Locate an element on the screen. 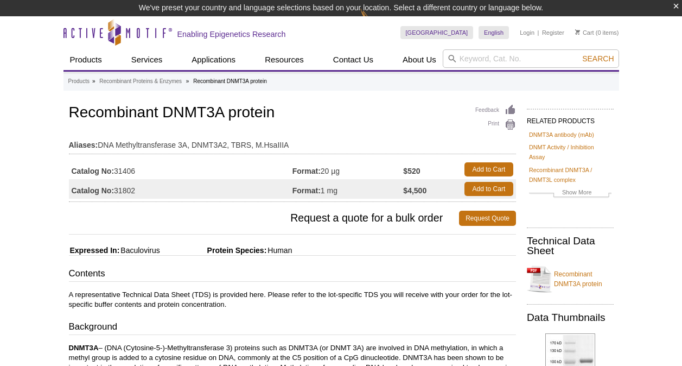 This screenshot has width=682, height=366. h3: Background is located at coordinates (292, 328).